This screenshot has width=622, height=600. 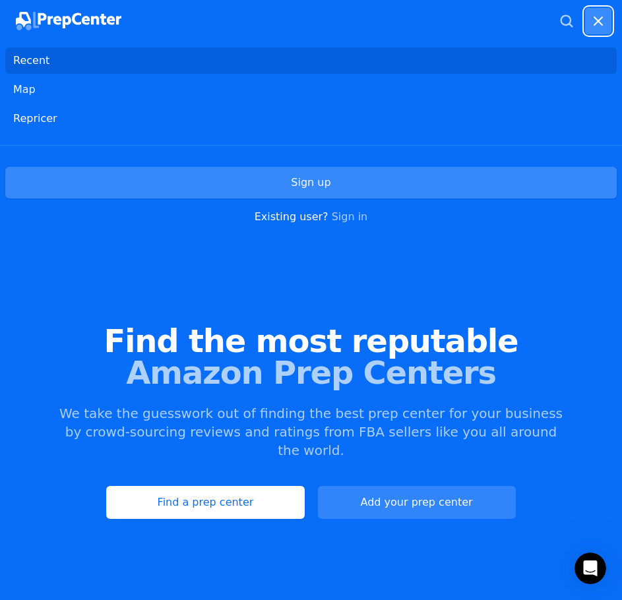 What do you see at coordinates (311, 90) in the screenshot?
I see `a: Map` at bounding box center [311, 90].